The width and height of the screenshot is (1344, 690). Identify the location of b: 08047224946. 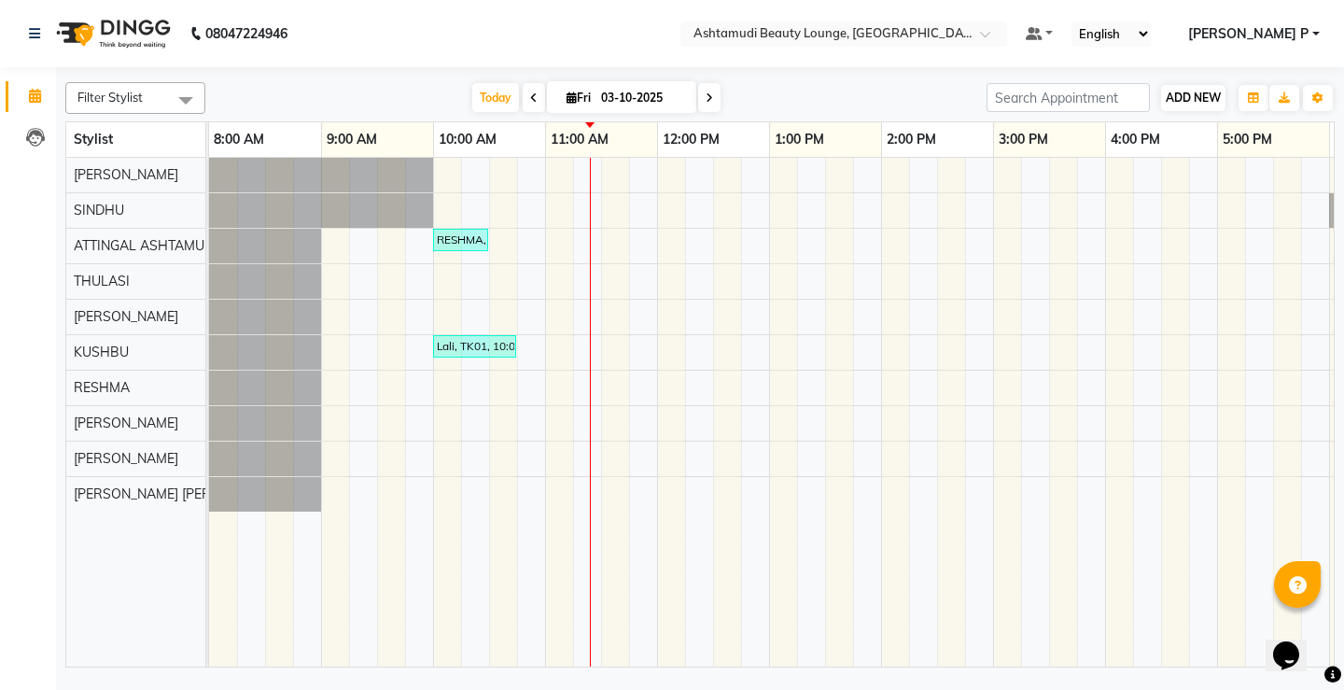
(246, 34).